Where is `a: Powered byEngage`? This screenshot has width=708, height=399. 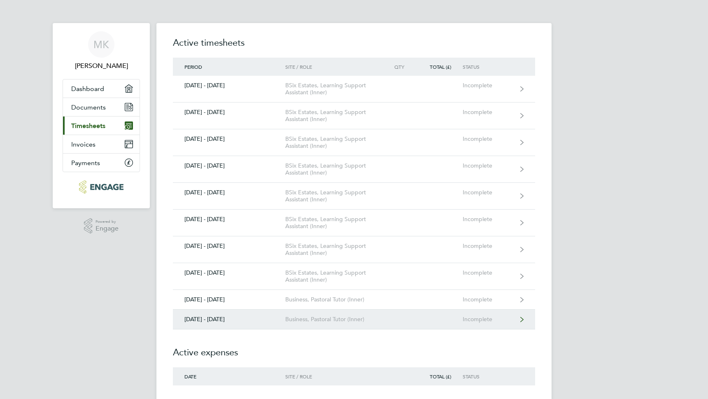 a: Powered byEngage is located at coordinates (101, 226).